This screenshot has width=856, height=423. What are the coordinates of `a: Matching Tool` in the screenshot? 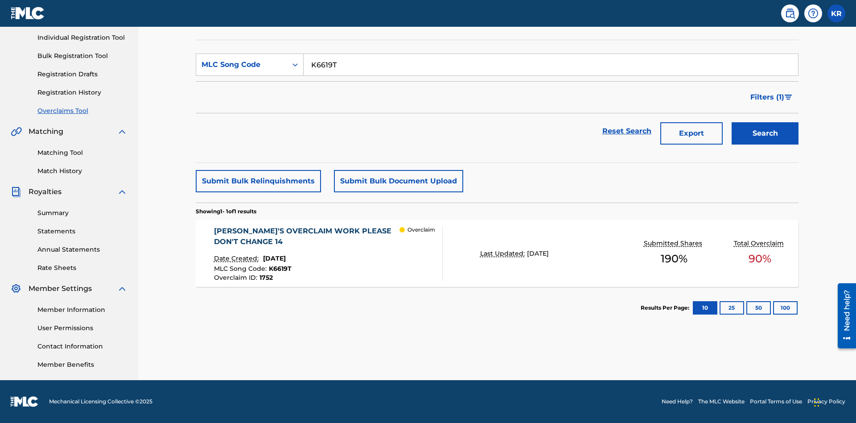 It's located at (83, 153).